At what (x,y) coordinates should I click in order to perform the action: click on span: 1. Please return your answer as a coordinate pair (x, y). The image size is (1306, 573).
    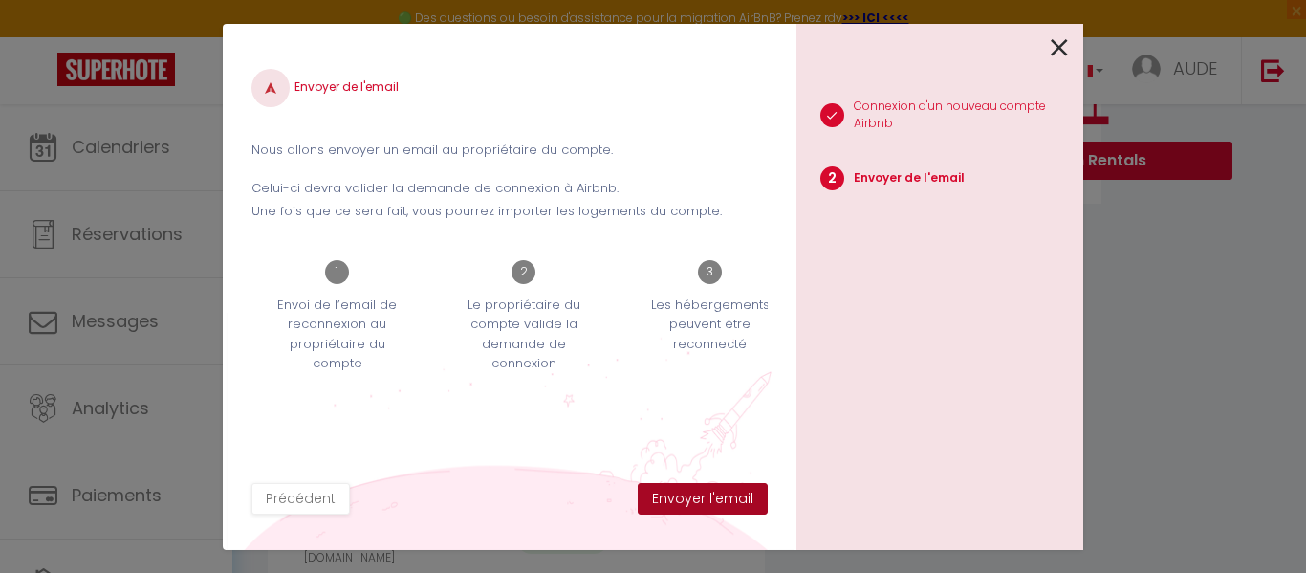
    Looking at the image, I should click on (337, 272).